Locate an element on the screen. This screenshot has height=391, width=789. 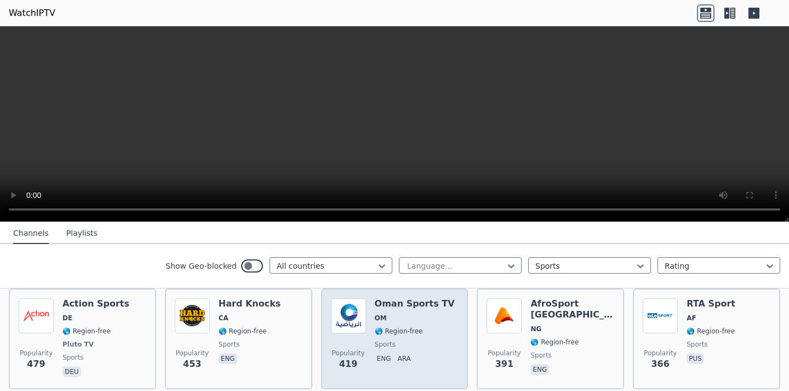
img: Hard Knocks is located at coordinates (192, 316).